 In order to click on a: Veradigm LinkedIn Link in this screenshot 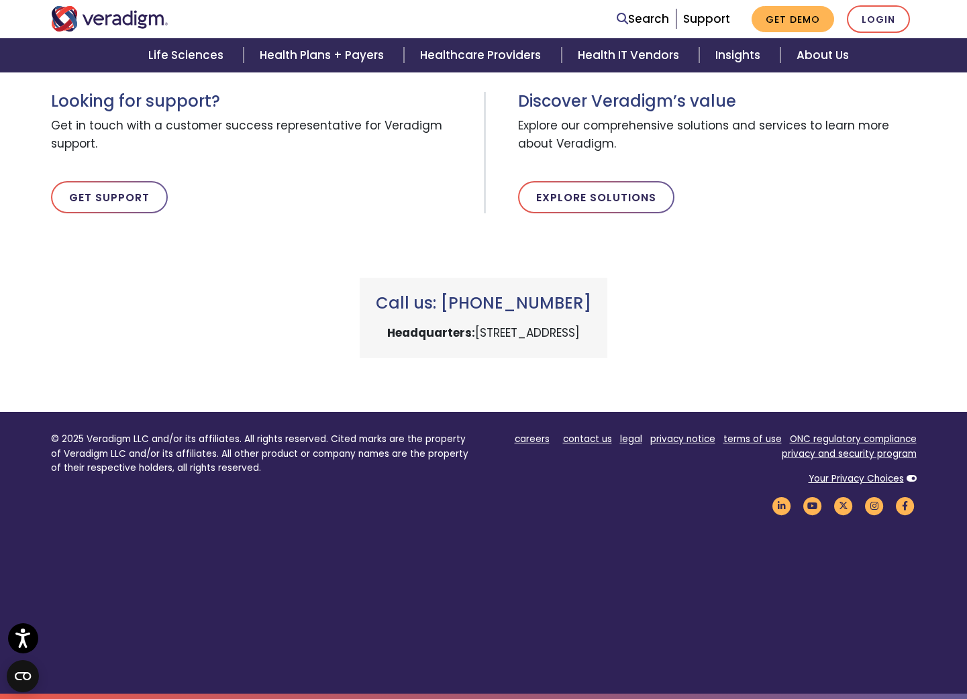, I will do `click(782, 505)`.